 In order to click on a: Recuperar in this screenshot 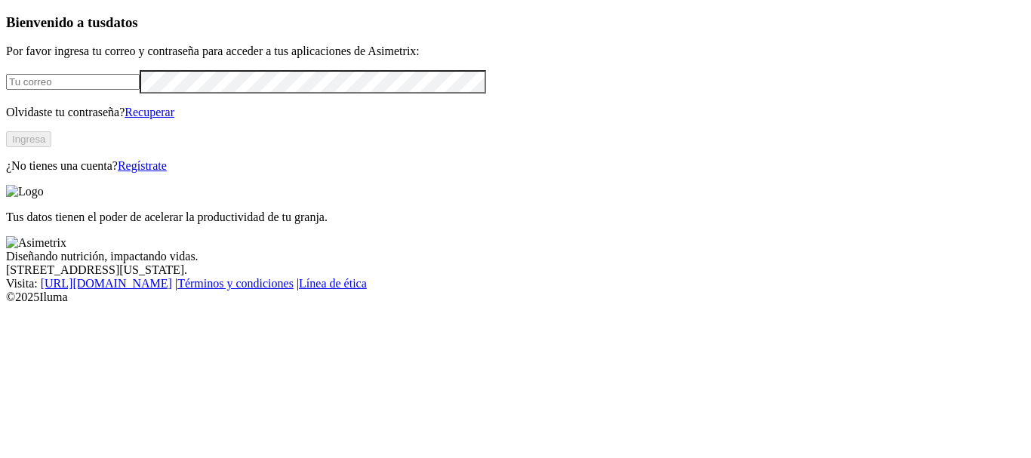, I will do `click(149, 112)`.